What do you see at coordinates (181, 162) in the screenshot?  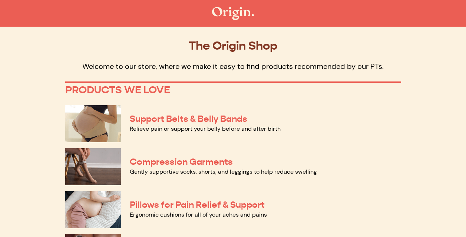 I see `a: Compression Garments` at bounding box center [181, 162].